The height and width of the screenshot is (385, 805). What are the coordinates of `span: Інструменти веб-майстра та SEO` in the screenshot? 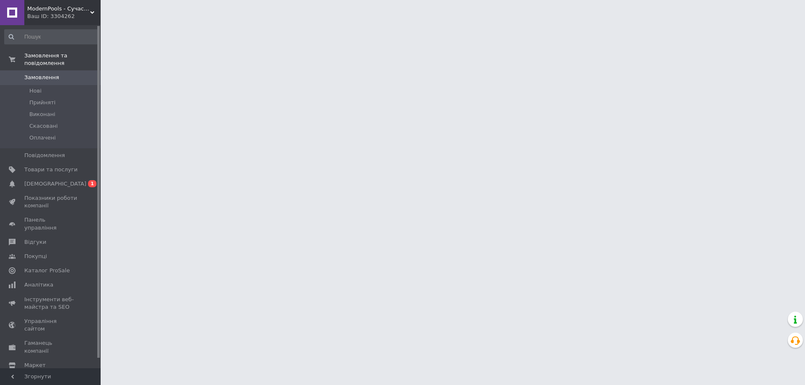 It's located at (51, 304).